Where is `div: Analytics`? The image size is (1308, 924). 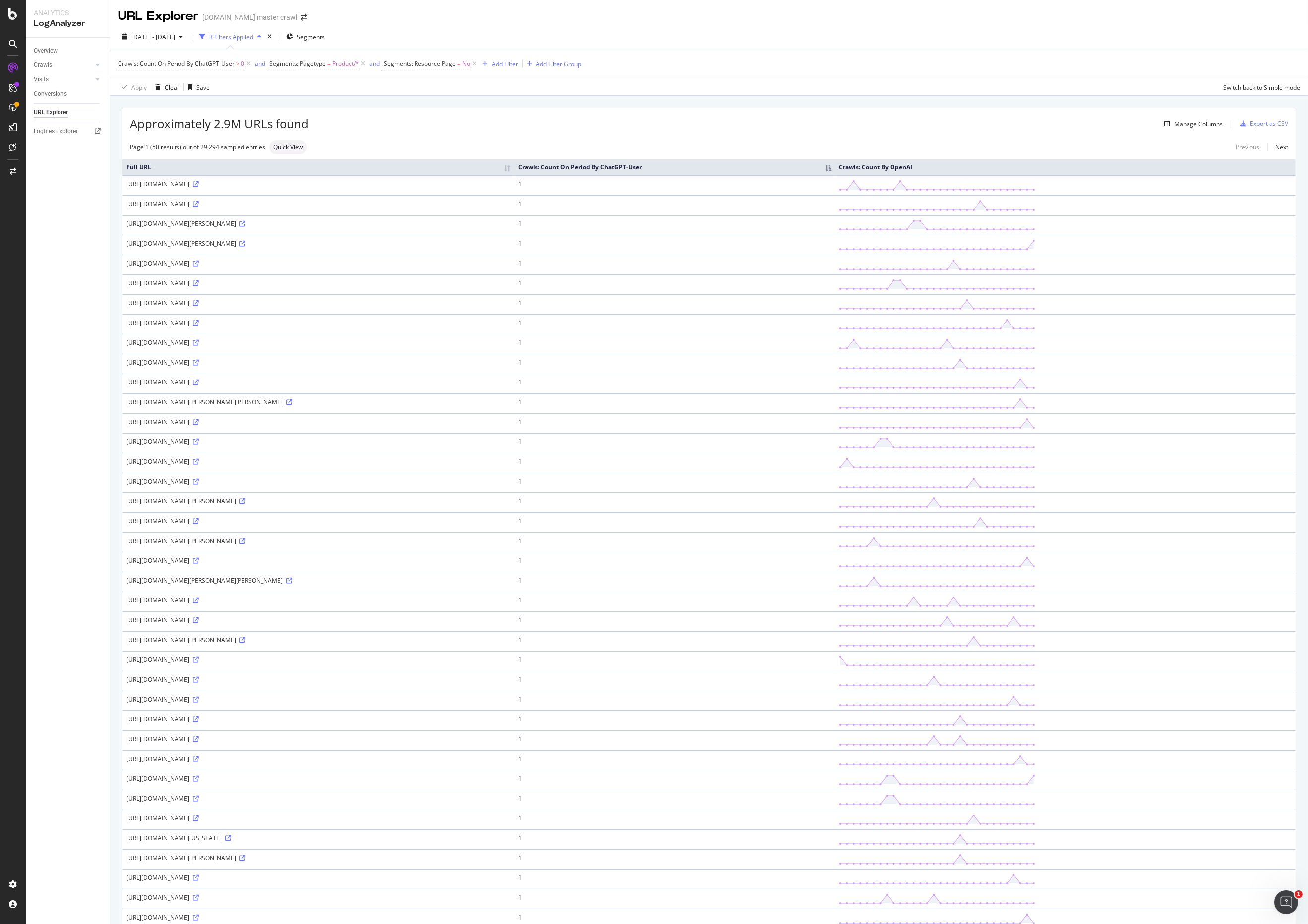 div: Analytics is located at coordinates (68, 13).